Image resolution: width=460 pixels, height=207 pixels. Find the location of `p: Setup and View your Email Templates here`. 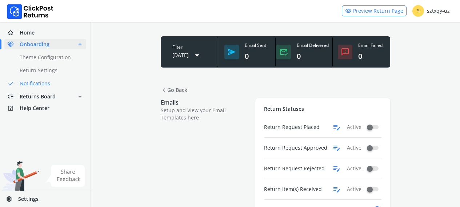

p: Setup and View your Email Templates here is located at coordinates (205, 114).